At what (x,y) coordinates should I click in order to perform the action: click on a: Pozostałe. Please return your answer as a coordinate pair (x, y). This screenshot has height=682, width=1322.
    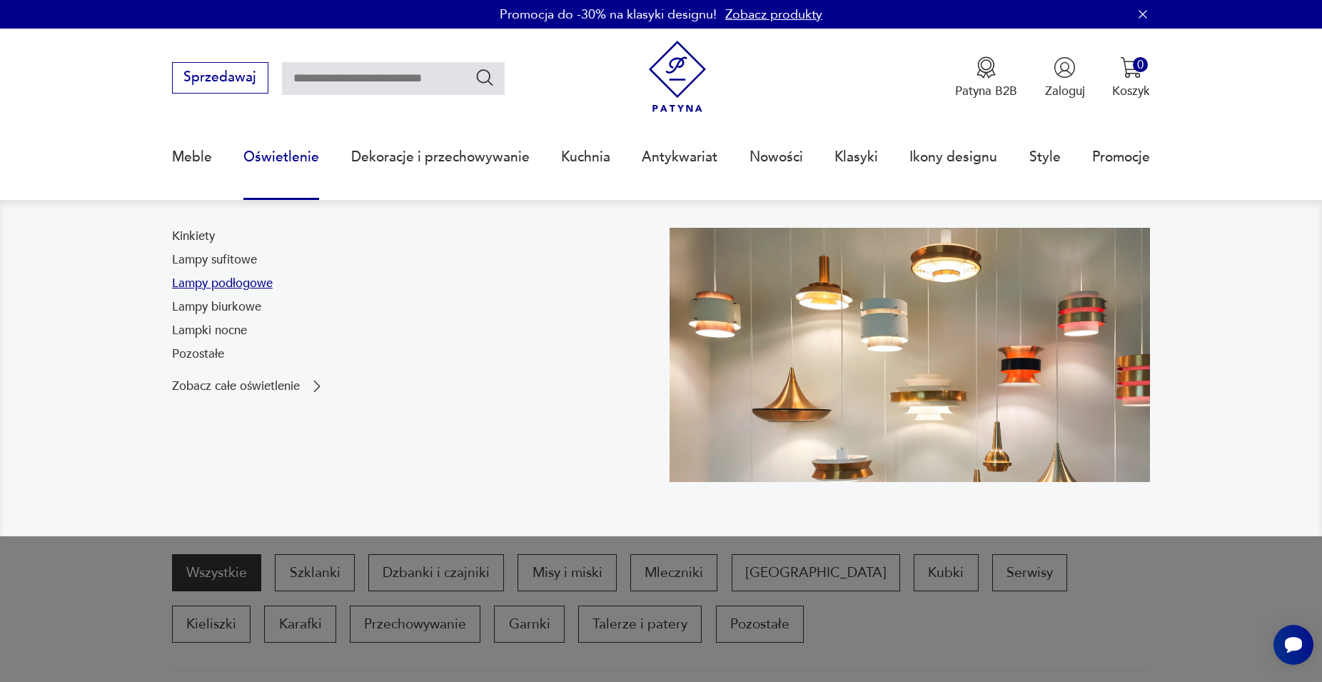
    Looking at the image, I should click on (198, 354).